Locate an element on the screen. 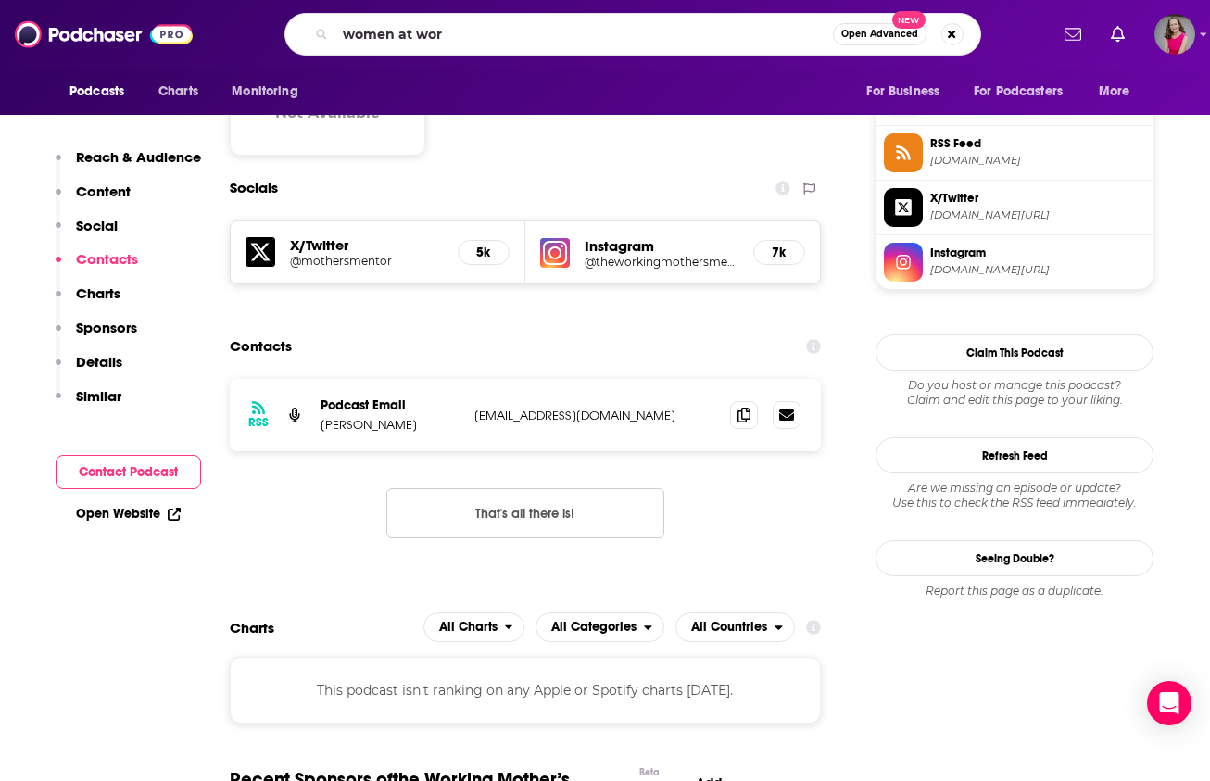 The height and width of the screenshot is (781, 1210). p: Details is located at coordinates (99, 361).